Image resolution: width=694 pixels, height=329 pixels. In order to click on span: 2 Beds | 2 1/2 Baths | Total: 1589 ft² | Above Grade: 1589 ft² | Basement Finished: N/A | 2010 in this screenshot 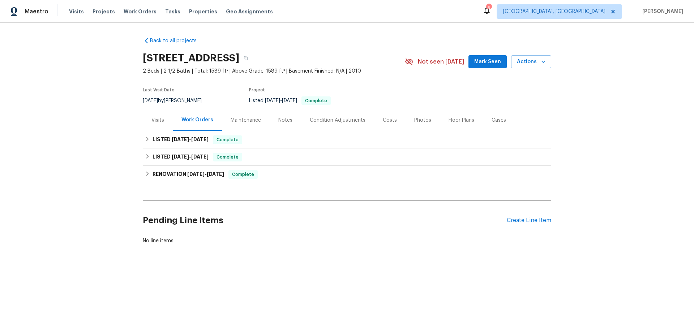, I will do `click(274, 71)`.